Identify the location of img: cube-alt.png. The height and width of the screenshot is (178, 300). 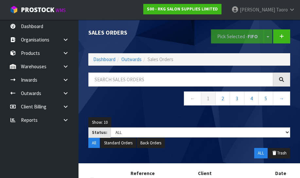
(14, 9).